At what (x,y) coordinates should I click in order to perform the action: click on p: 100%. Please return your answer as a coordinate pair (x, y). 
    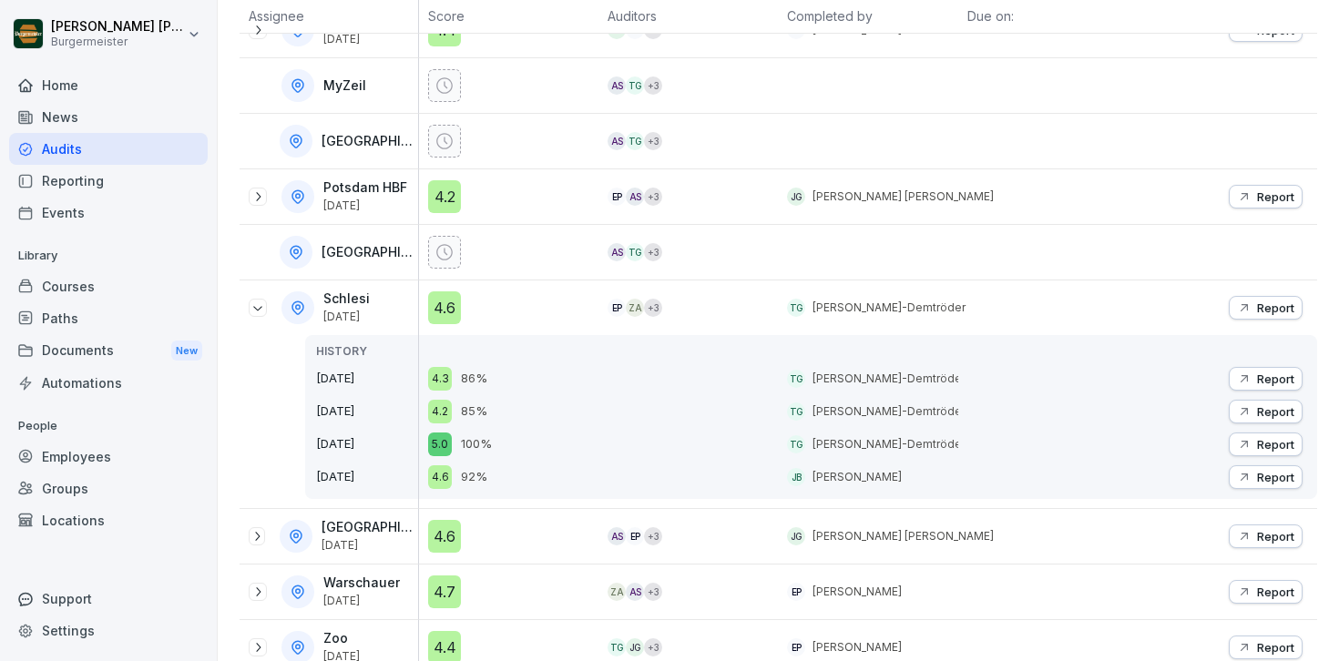
    Looking at the image, I should click on (476, 444).